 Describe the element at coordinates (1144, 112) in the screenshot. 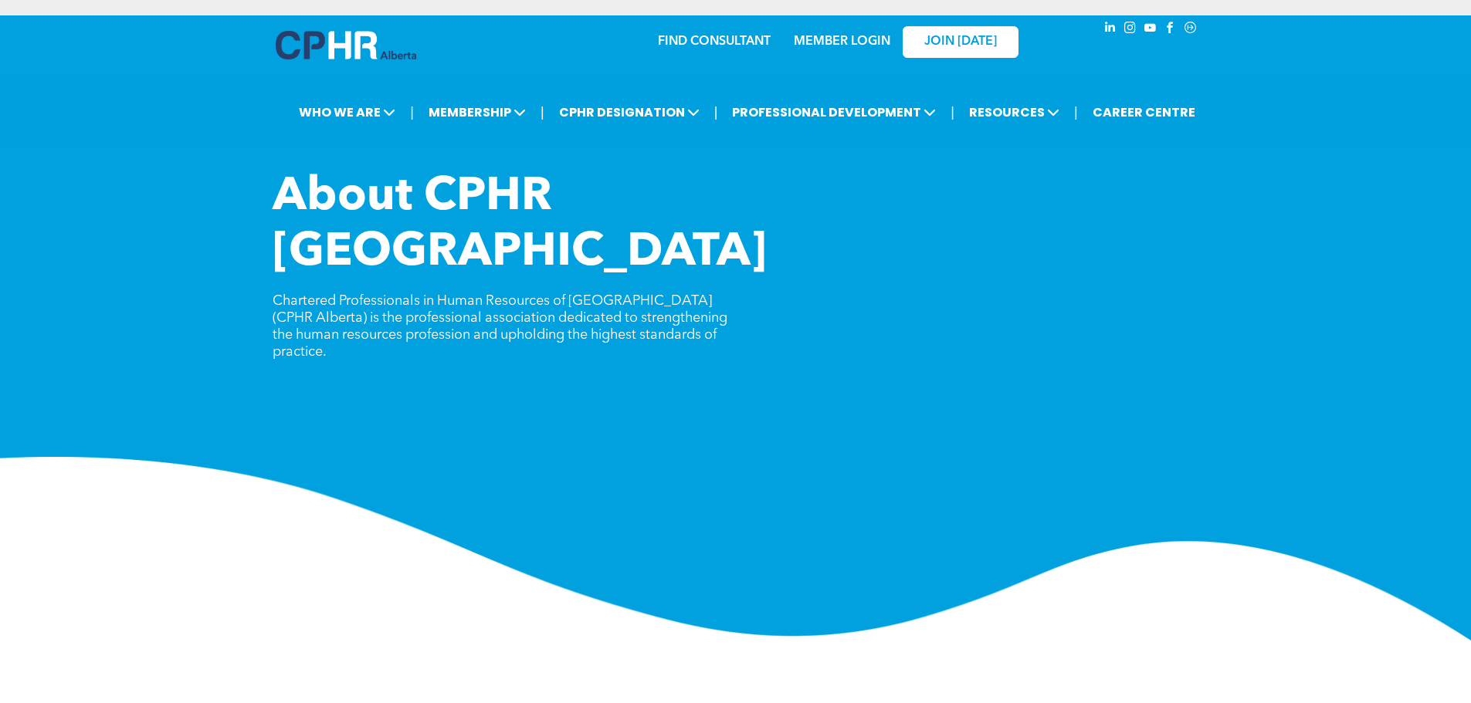

I see `a: CAREER CENTRE` at that location.